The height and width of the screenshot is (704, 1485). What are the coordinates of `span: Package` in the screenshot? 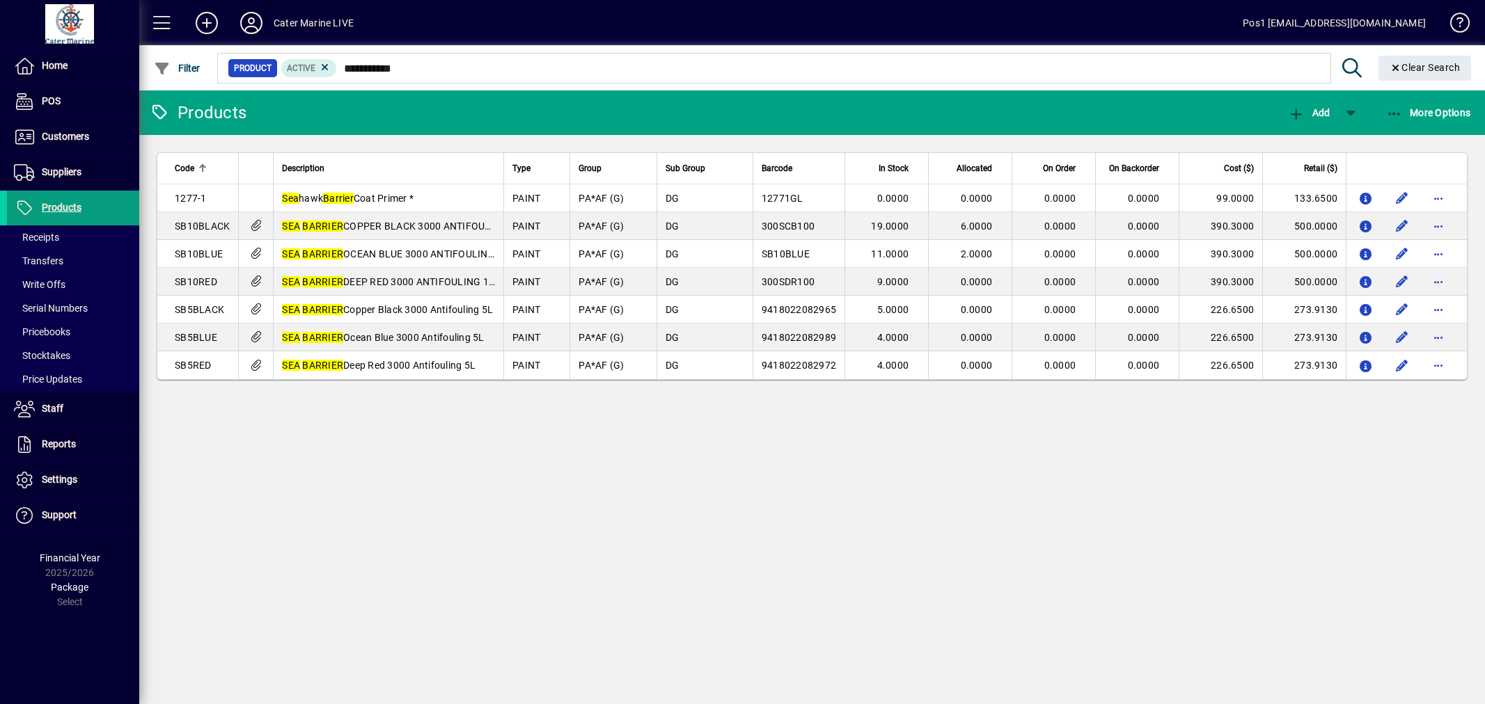 It's located at (70, 587).